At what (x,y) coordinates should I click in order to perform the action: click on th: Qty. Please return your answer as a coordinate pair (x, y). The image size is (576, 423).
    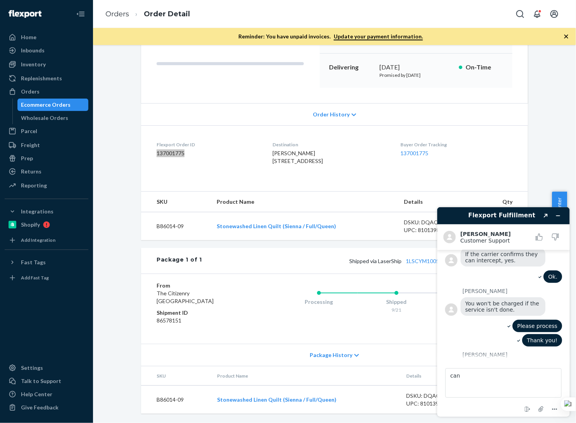
    Looking at the image, I should click on (506, 202).